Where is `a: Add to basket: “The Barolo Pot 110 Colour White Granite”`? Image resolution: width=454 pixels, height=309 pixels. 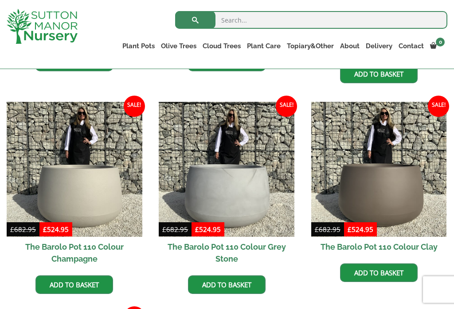 a: Add to basket: “The Barolo Pot 110 Colour White Granite” is located at coordinates (378, 74).